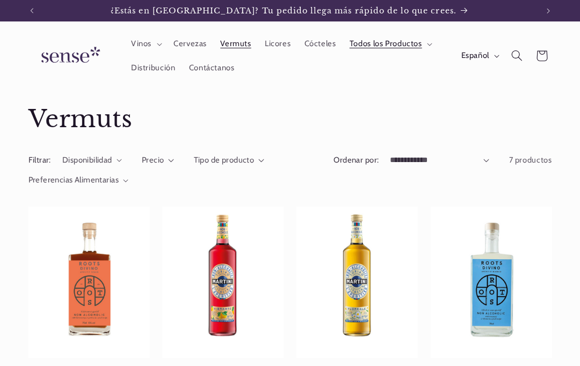  What do you see at coordinates (74, 180) in the screenshot?
I see `span: Preferencias Alimentarias` at bounding box center [74, 180].